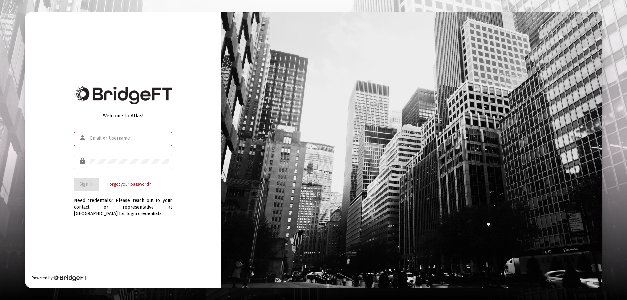 This screenshot has width=627, height=300. Describe the element at coordinates (123, 116) in the screenshot. I see `div: Welcome to Atlas!` at that location.